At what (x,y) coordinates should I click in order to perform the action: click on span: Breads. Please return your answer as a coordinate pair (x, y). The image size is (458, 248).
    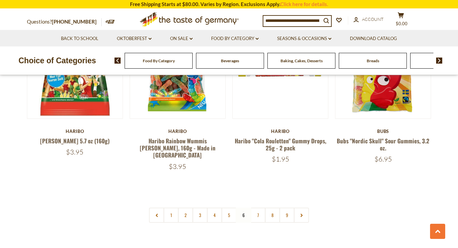
    Looking at the image, I should click on (373, 61).